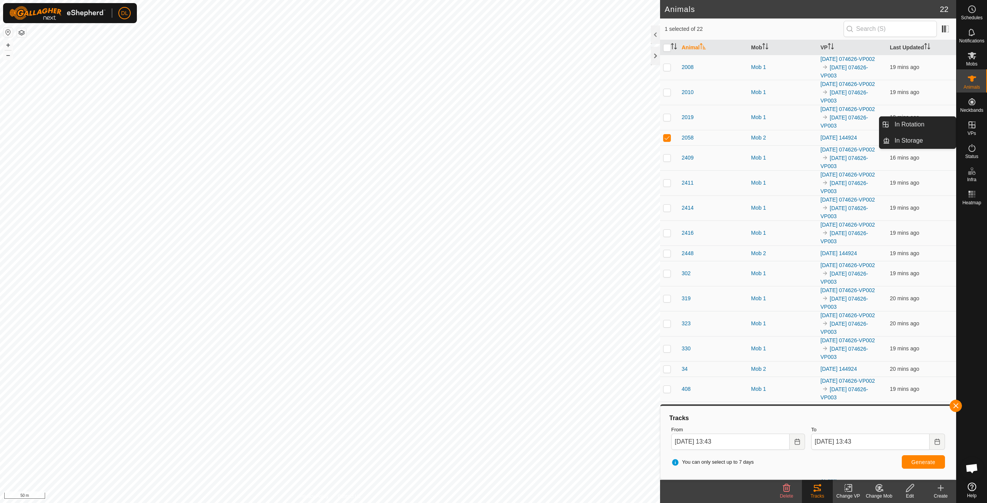  What do you see at coordinates (878, 430) in the screenshot?
I see `label: To` at bounding box center [878, 430].